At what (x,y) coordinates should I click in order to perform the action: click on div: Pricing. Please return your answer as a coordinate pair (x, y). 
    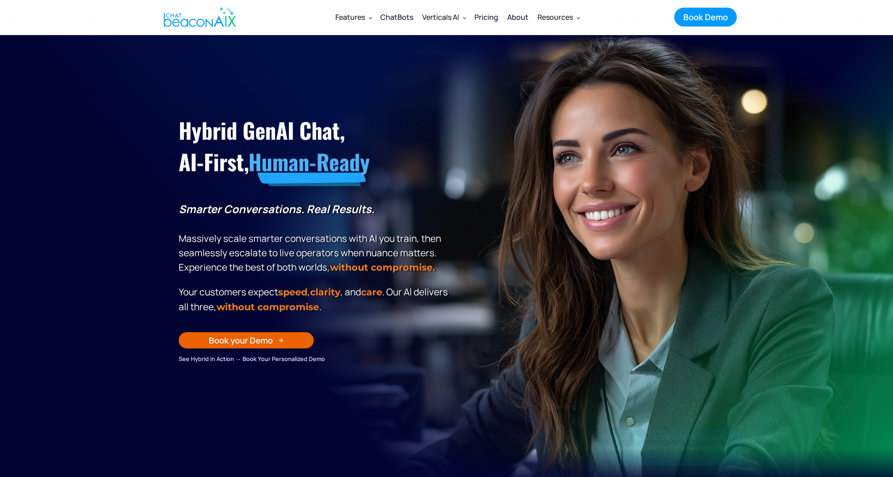
    Looking at the image, I should click on (486, 17).